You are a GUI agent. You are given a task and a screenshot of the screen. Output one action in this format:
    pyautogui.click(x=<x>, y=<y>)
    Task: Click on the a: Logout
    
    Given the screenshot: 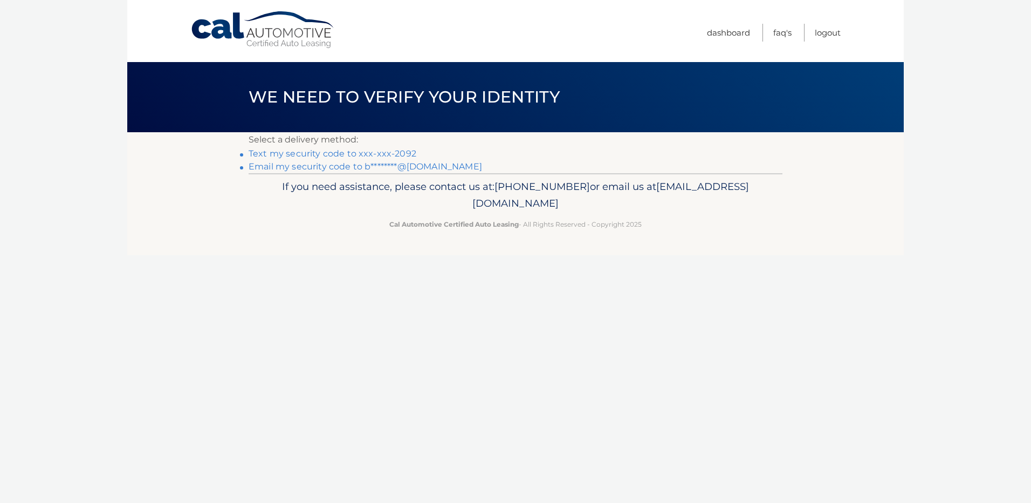 What is the action you would take?
    pyautogui.click(x=828, y=32)
    